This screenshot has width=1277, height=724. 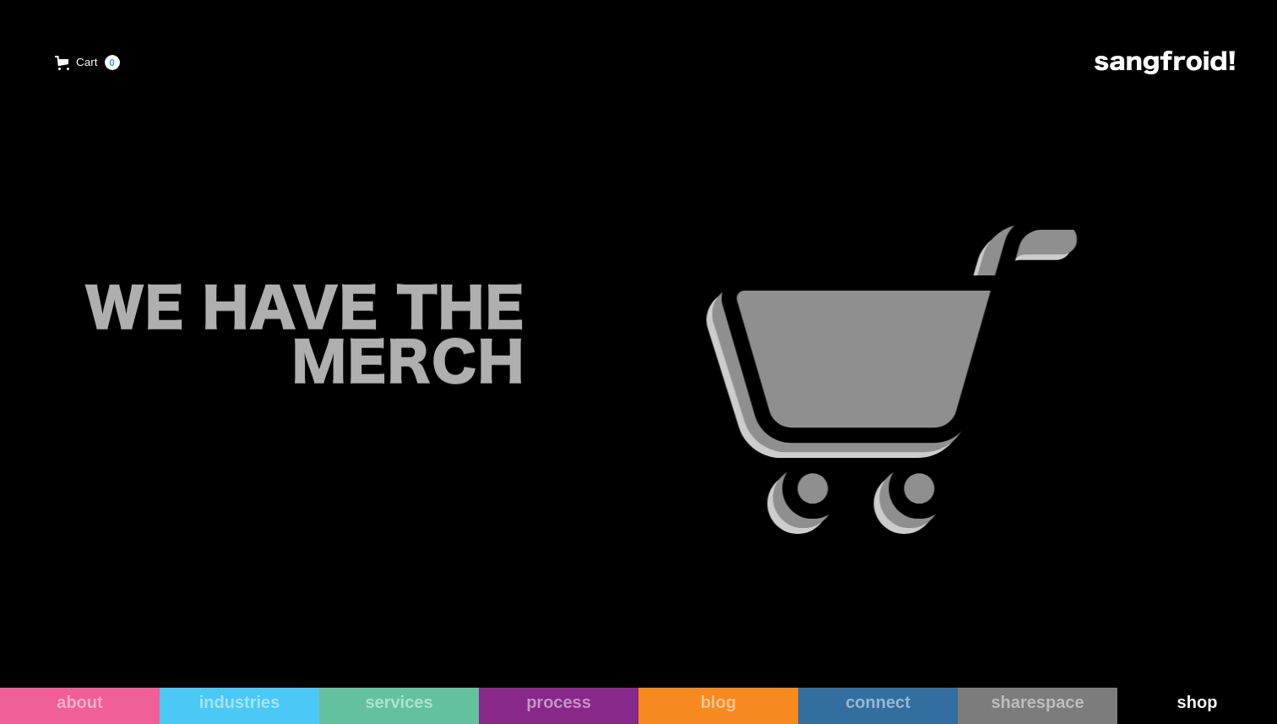 I want to click on h2: WE HAVE THE MERCH, so click(x=304, y=338).